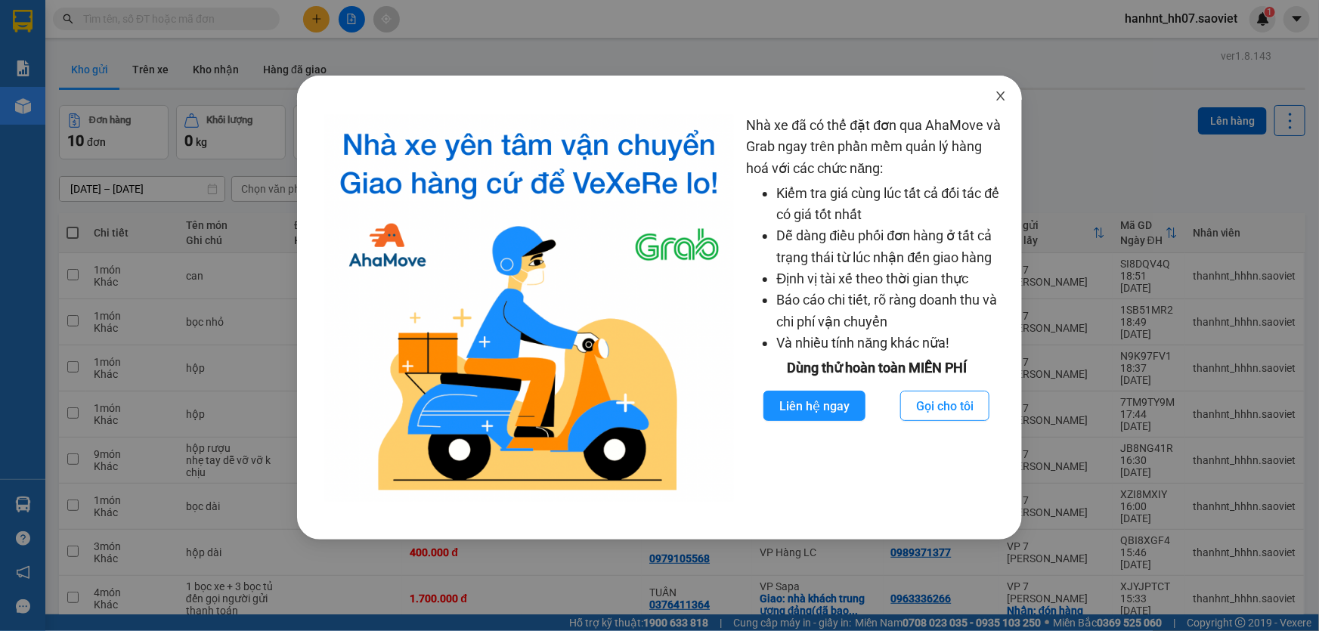 This screenshot has height=631, width=1319. Describe the element at coordinates (891, 204) in the screenshot. I see `li: Kiểm tra giá cùng lúc tất cả đối tác để có giá tốt nhất` at that location.